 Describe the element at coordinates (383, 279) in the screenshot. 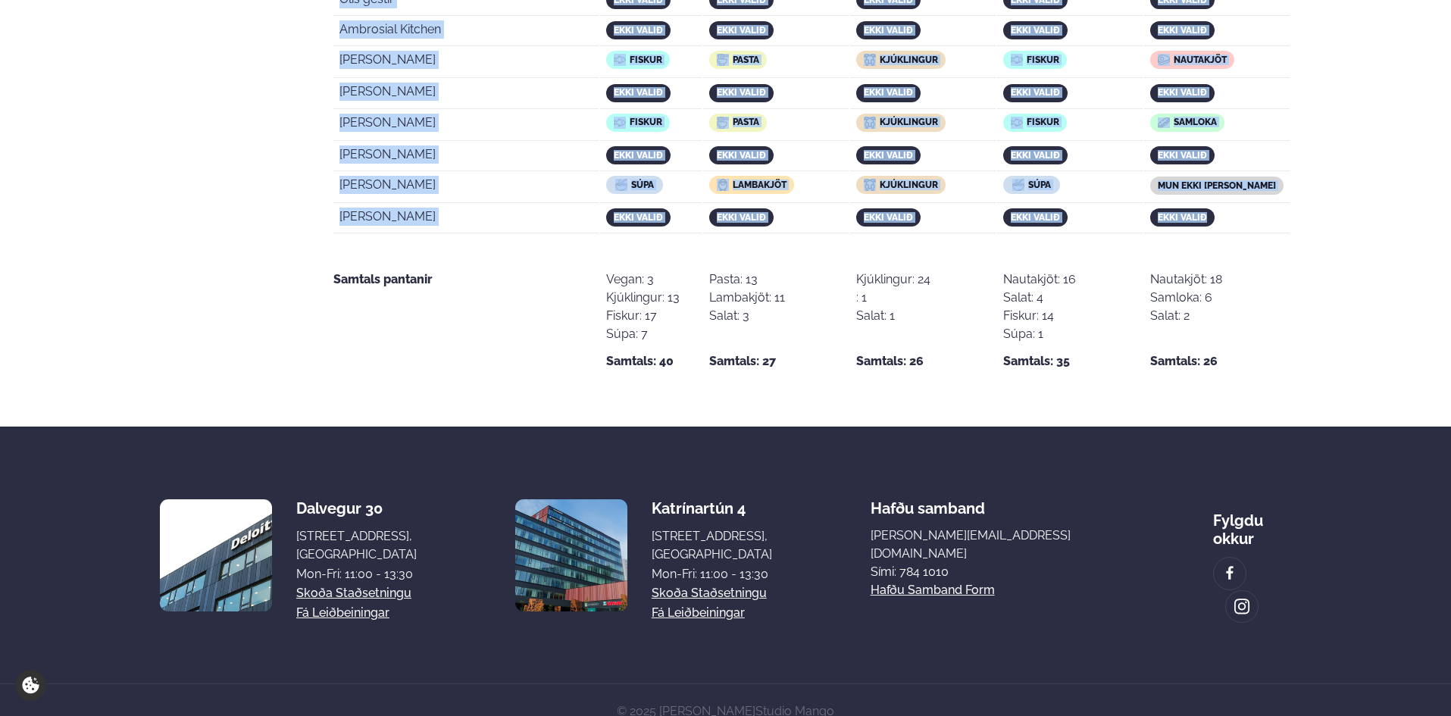

I see `strong: Samtals pantanir` at that location.